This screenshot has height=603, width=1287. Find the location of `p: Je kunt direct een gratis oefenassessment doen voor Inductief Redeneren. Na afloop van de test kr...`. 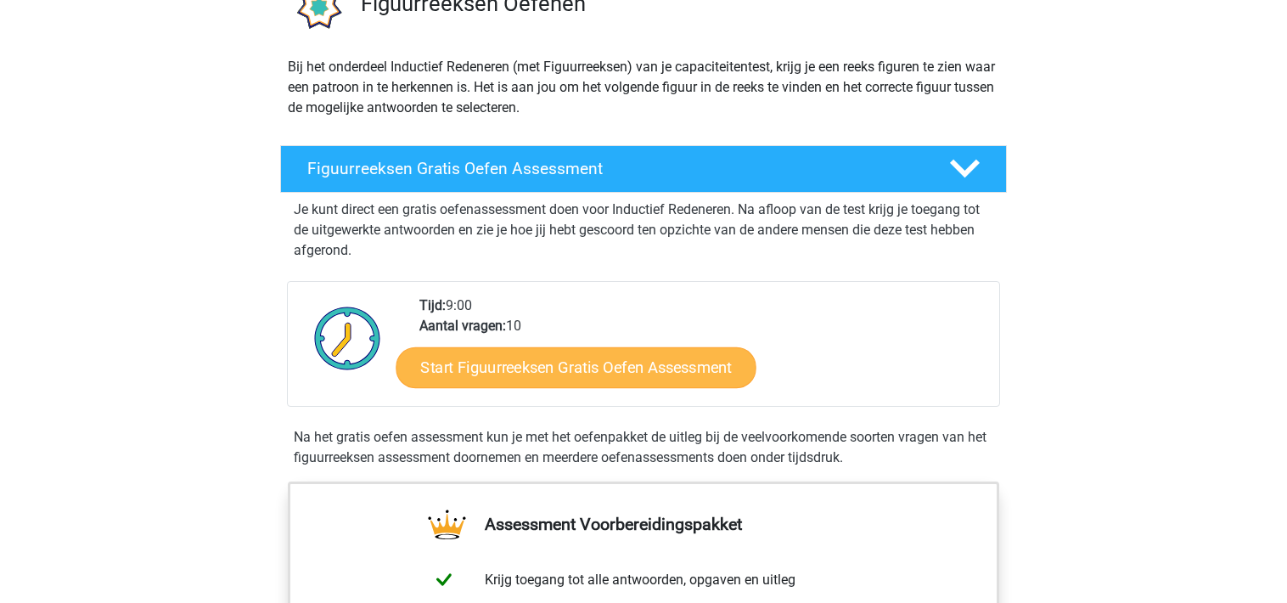

p: Je kunt direct een gratis oefenassessment doen voor Inductief Redeneren. Na afloop van de test kr... is located at coordinates (643, 230).